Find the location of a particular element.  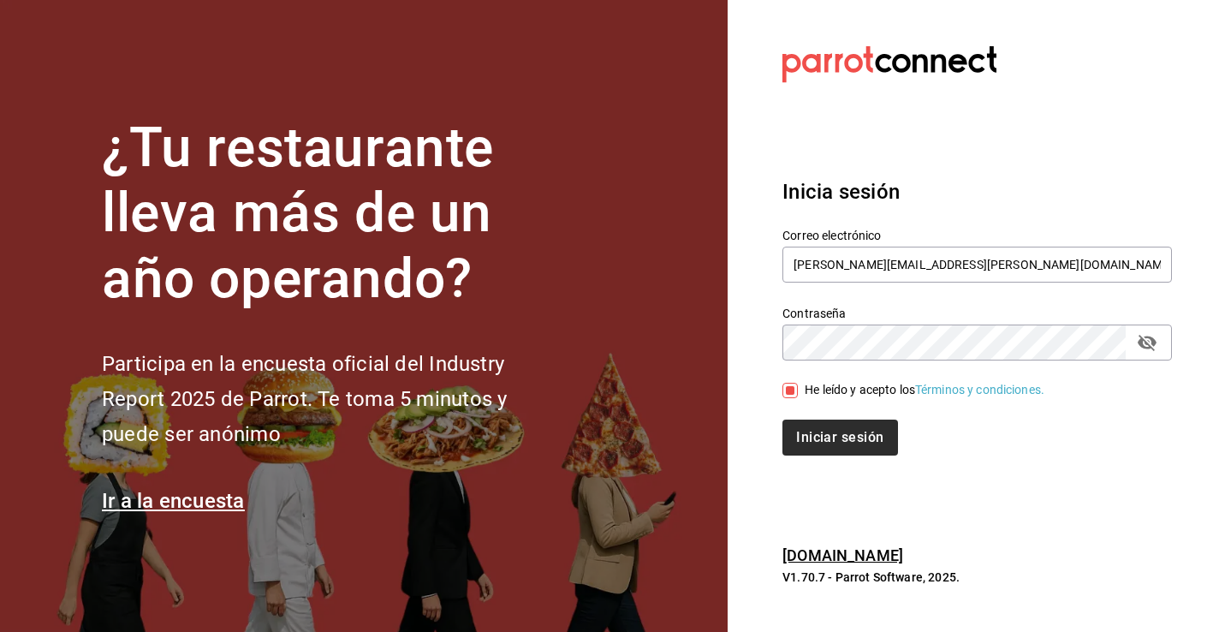

input: Ingresa tu correo electrónico is located at coordinates (977, 265).